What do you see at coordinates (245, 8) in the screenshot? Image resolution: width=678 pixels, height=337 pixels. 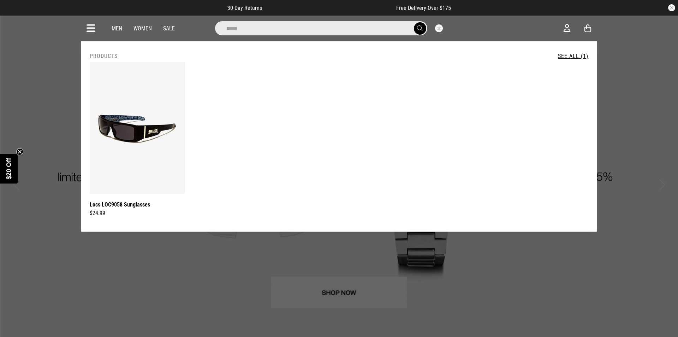 I see `span: 30 Day Returns` at bounding box center [245, 8].